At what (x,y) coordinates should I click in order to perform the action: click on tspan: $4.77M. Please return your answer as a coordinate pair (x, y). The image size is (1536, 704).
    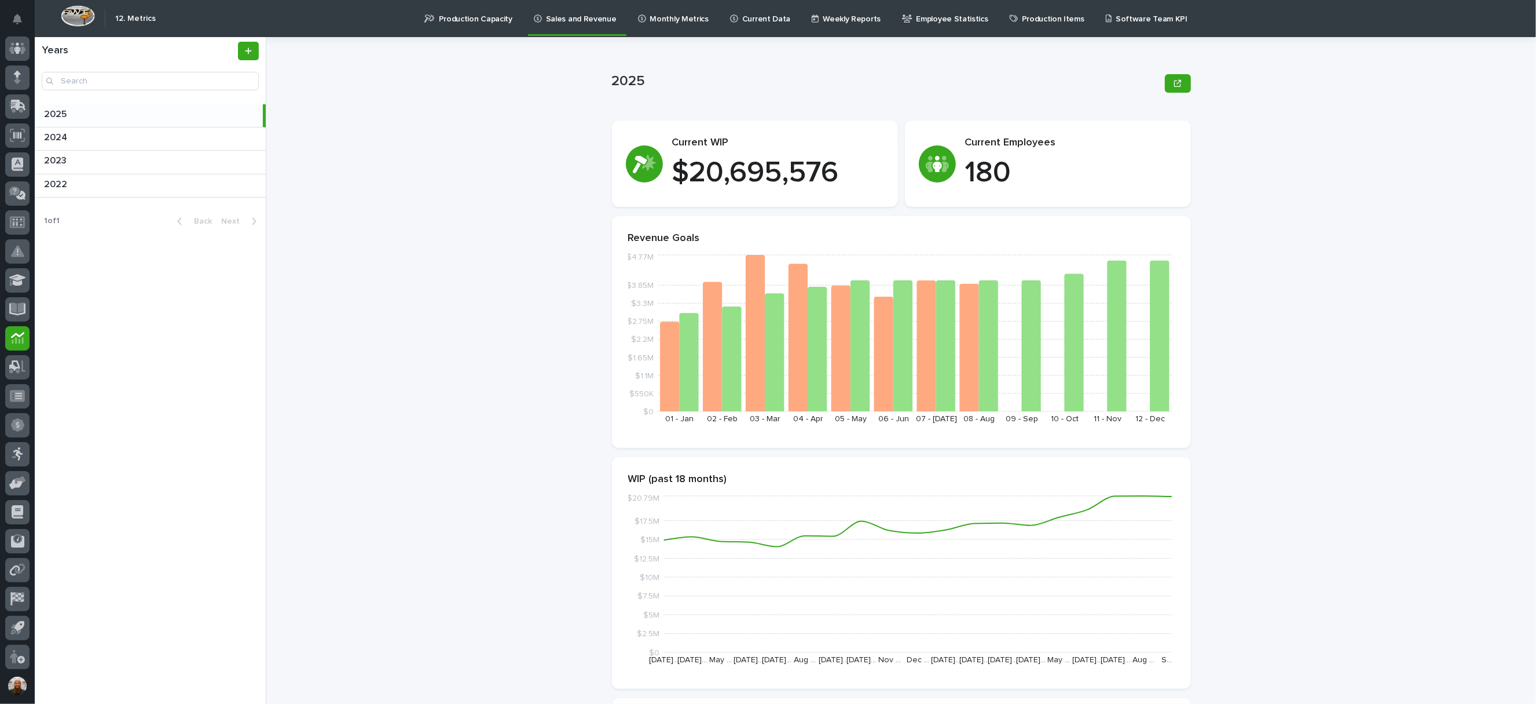
    Looking at the image, I should click on (640, 257).